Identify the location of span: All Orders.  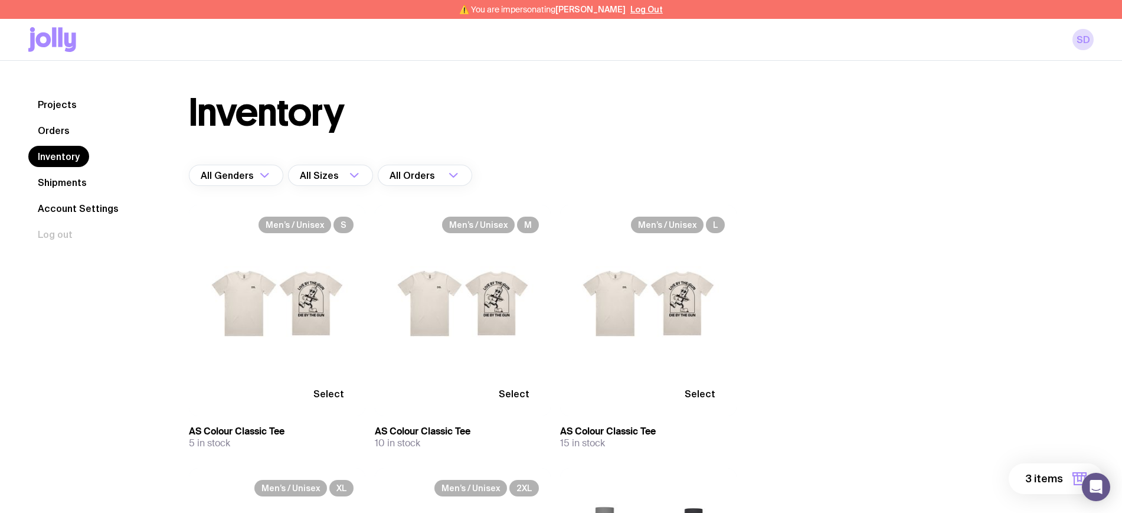
(413, 175).